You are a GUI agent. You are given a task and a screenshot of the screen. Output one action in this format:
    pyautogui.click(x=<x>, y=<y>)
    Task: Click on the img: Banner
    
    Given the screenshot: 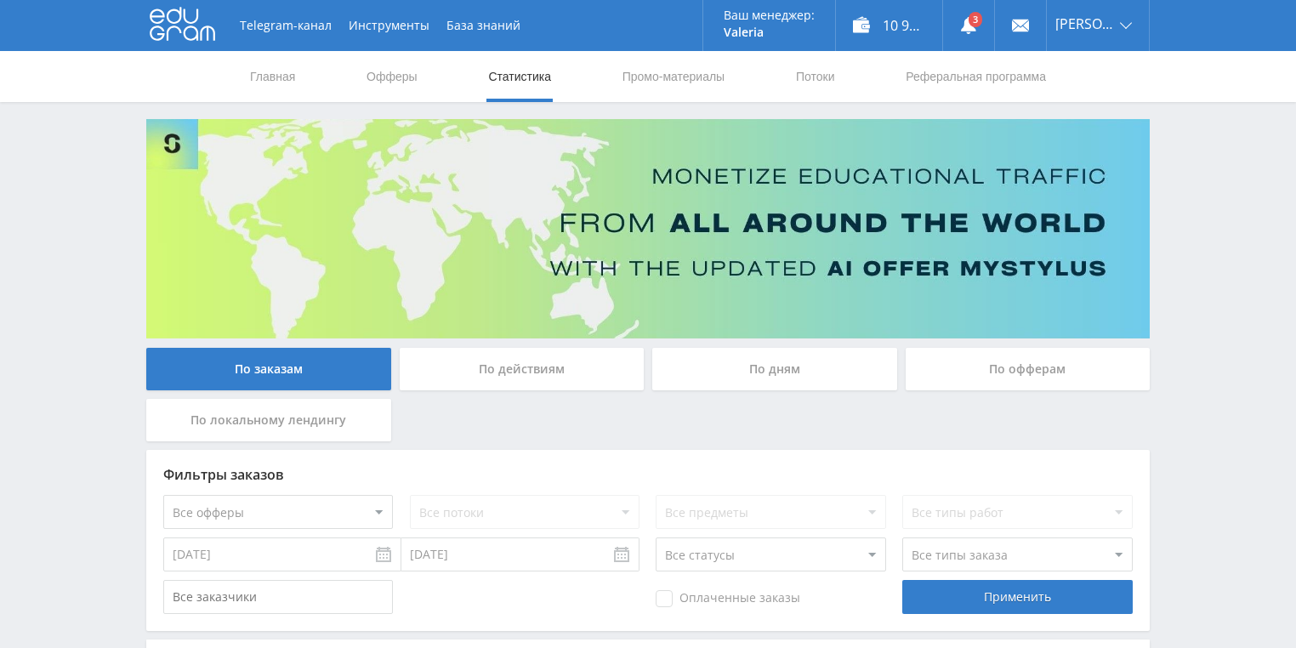 What is the action you would take?
    pyautogui.click(x=648, y=229)
    